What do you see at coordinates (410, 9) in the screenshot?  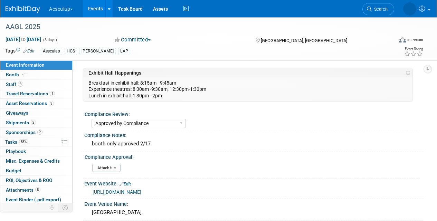 I see `img: Linda Zeller` at bounding box center [410, 9].